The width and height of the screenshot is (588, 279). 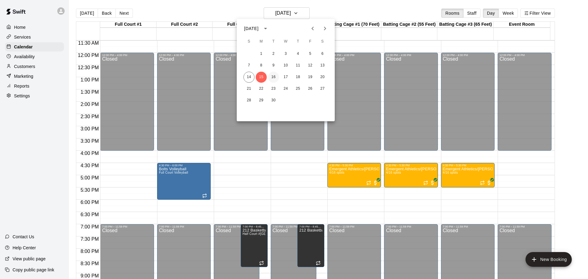 What do you see at coordinates (261, 89) in the screenshot?
I see `button: 22` at bounding box center [261, 89].